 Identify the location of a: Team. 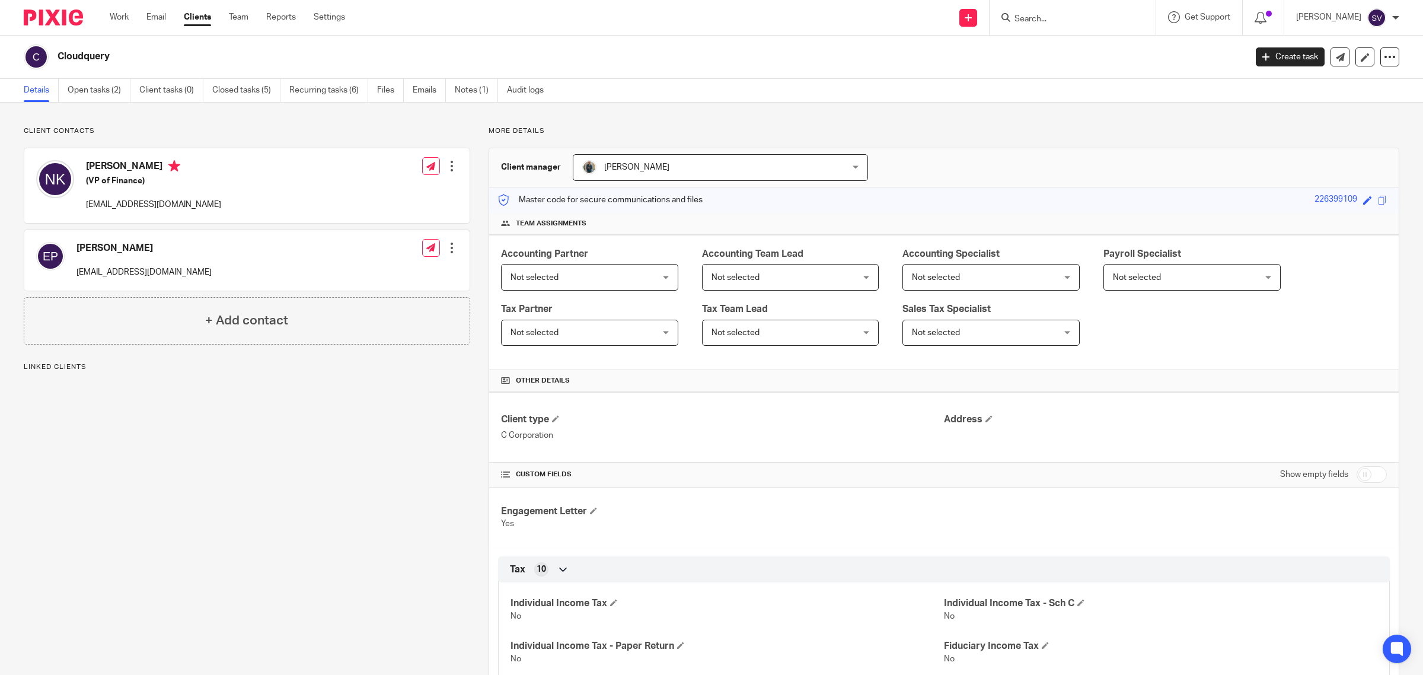
(238, 17).